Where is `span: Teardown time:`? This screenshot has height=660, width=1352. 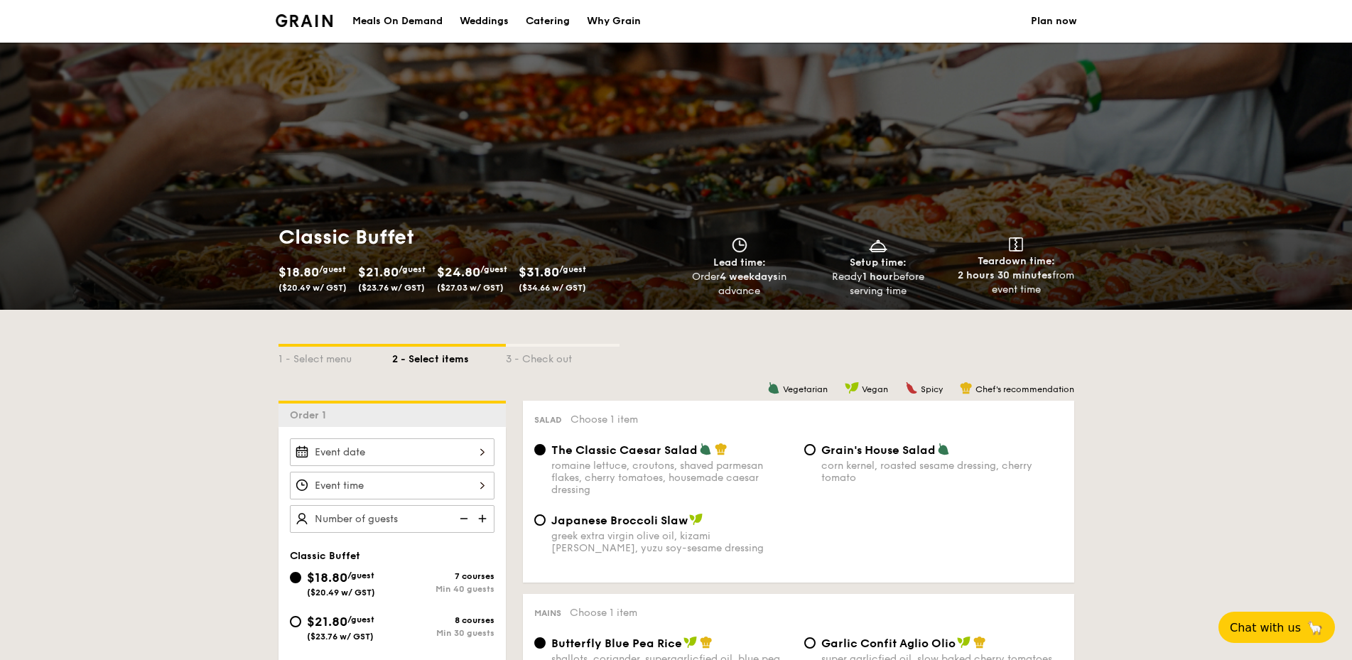 span: Teardown time: is located at coordinates (1016, 261).